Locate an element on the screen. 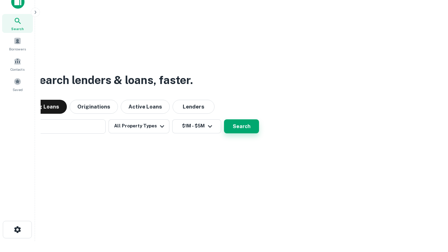  a: Borrowers is located at coordinates (18, 44).